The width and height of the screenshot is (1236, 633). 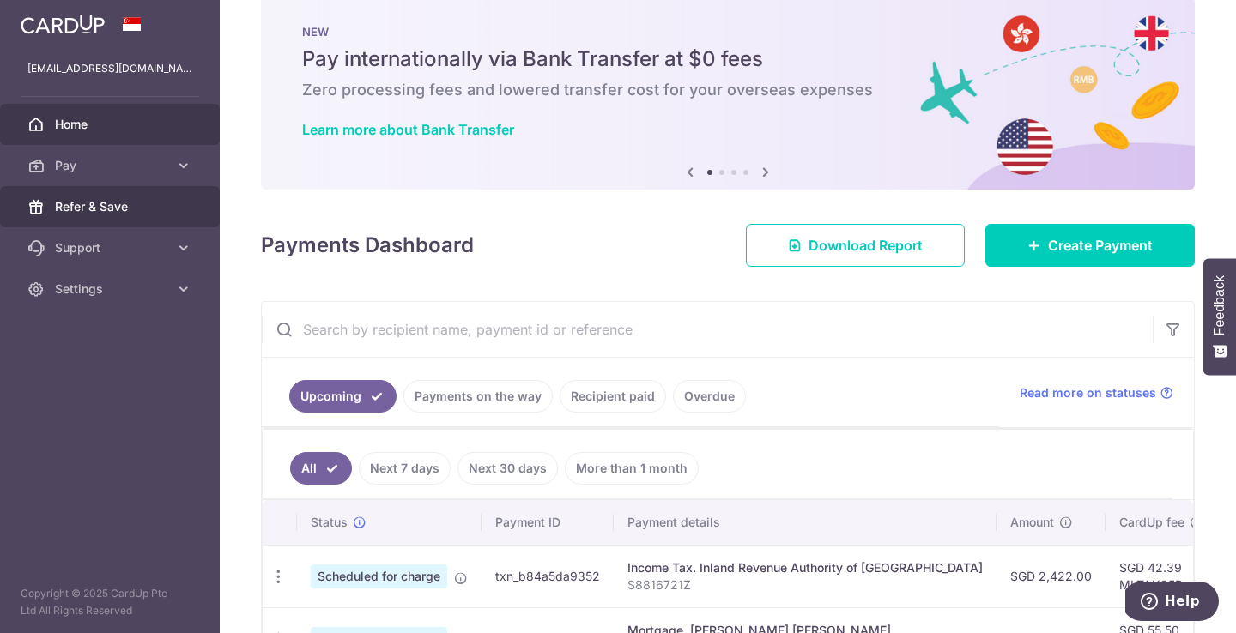 I want to click on a: Recipient paid, so click(x=613, y=397).